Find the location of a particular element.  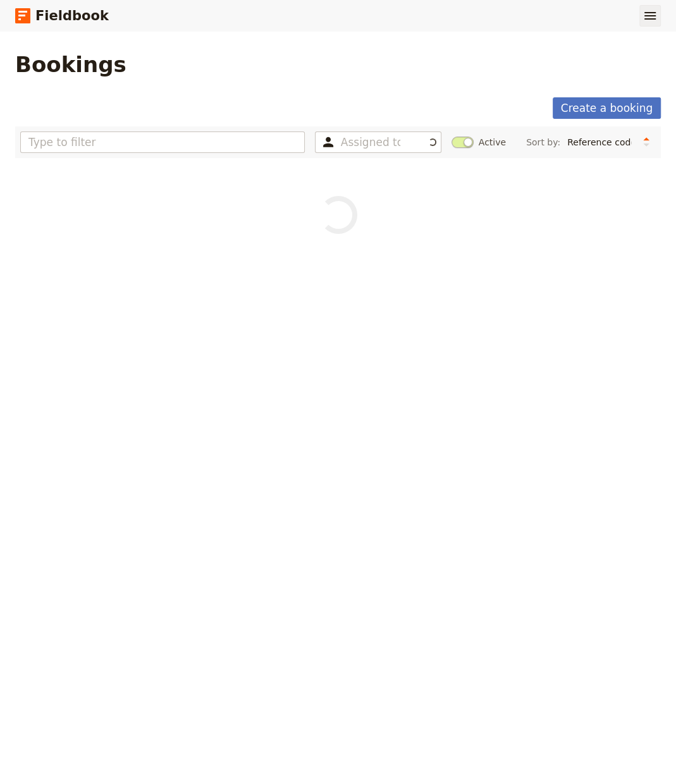

a: Fieldbook is located at coordinates (62, 16).